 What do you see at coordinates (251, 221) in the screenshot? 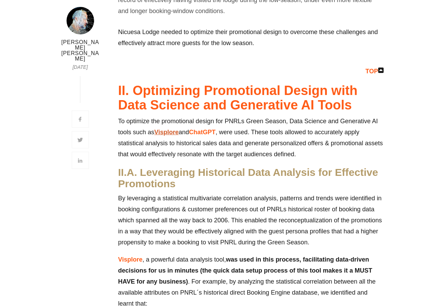
I see `p: By leveraging a statistical multivariate correlation analysis, patterns and trends were identifie...` at bounding box center [251, 221].